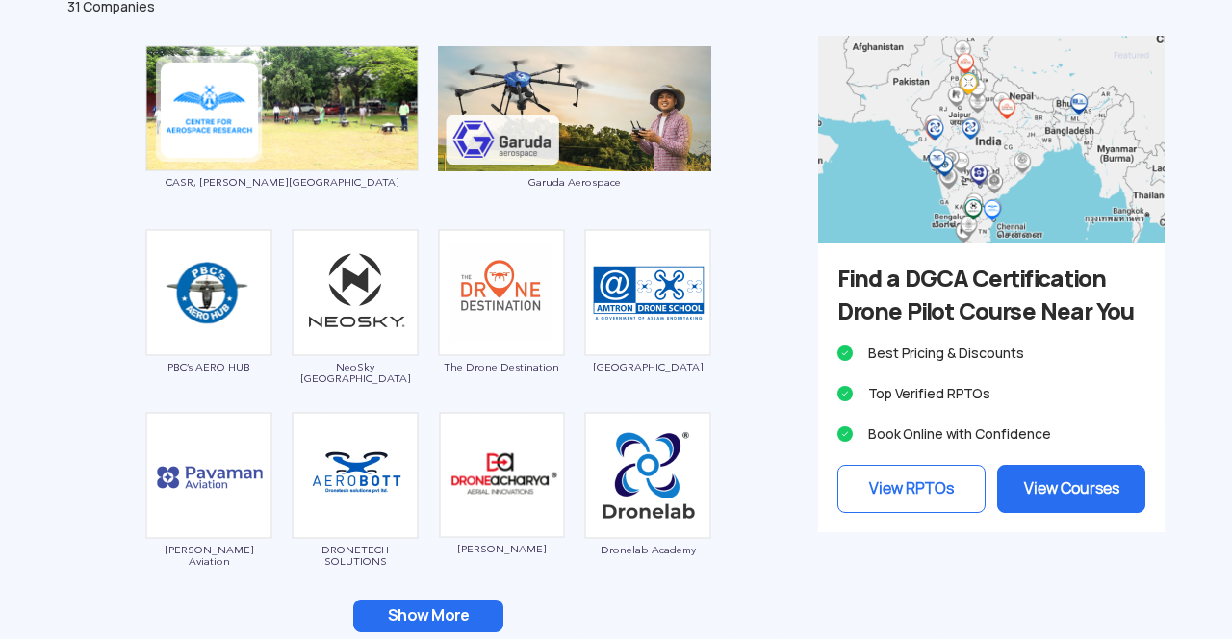 The height and width of the screenshot is (639, 1232). I want to click on img: ic_dronedestination.png, so click(502, 293).